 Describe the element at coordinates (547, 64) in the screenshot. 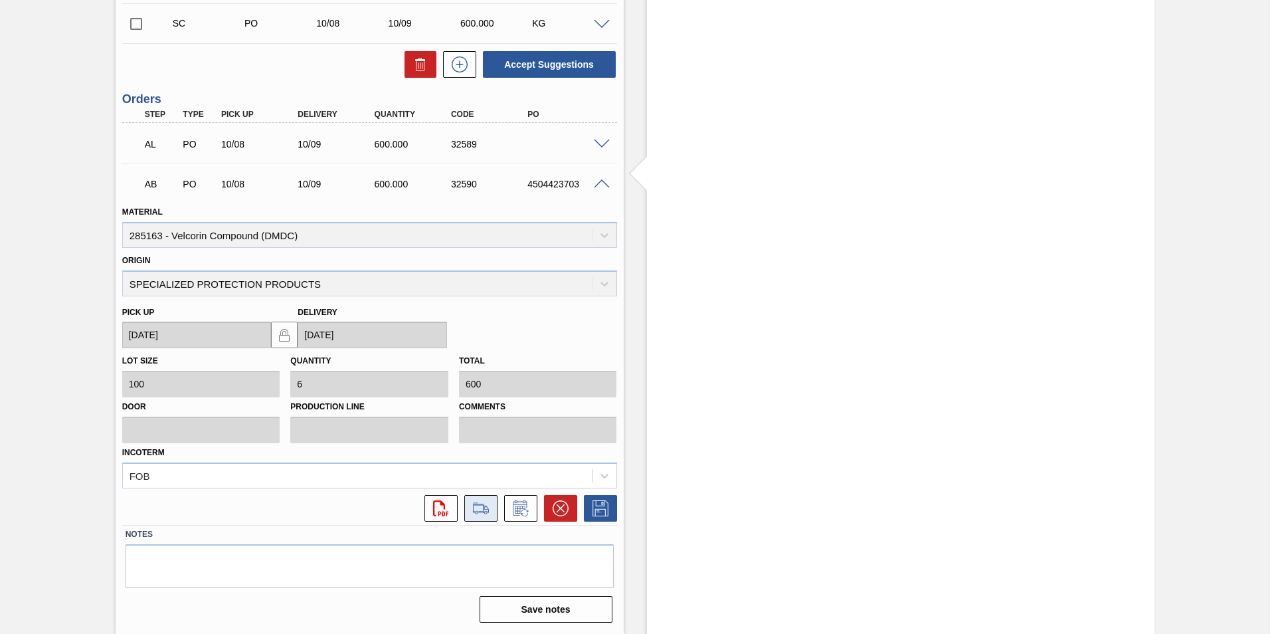

I see `div: Accept Suggestions` at that location.